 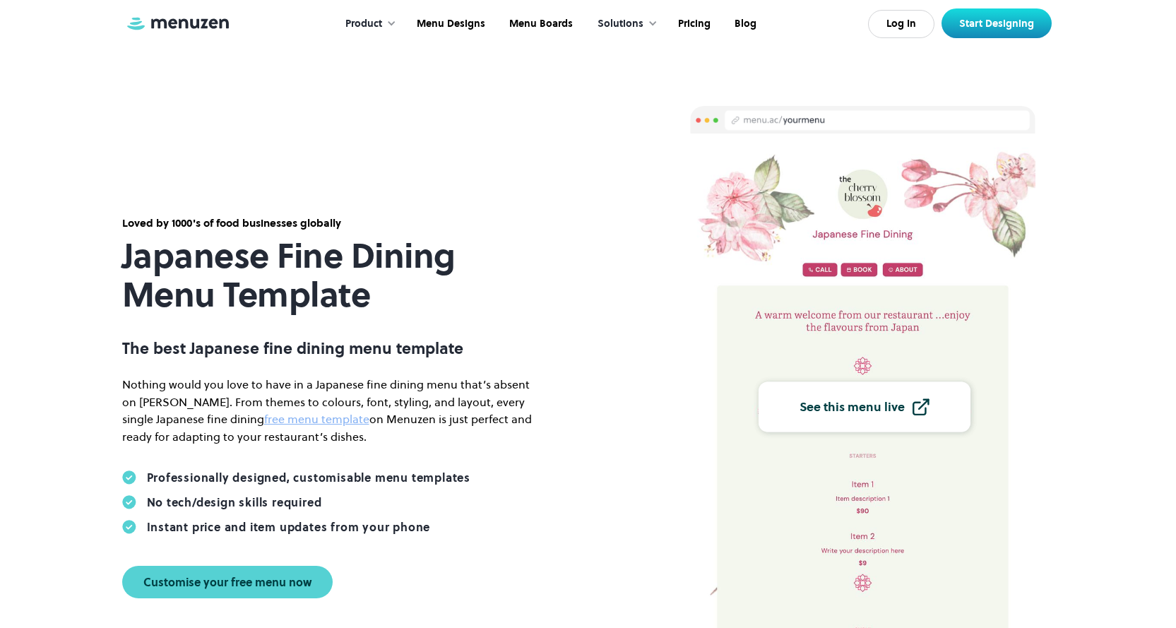 I want to click on a: Blog, so click(x=744, y=24).